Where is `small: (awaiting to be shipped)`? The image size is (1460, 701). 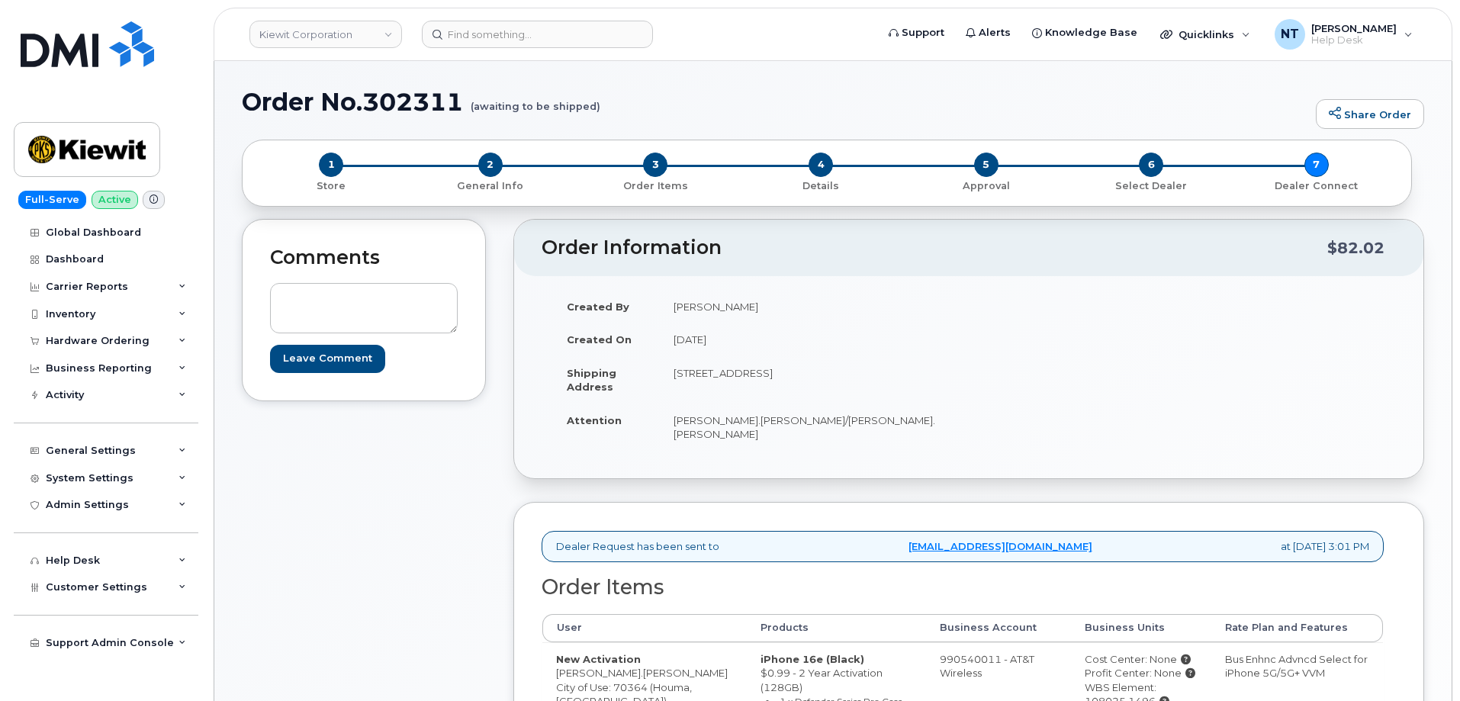
small: (awaiting to be shipped) is located at coordinates (535, 100).